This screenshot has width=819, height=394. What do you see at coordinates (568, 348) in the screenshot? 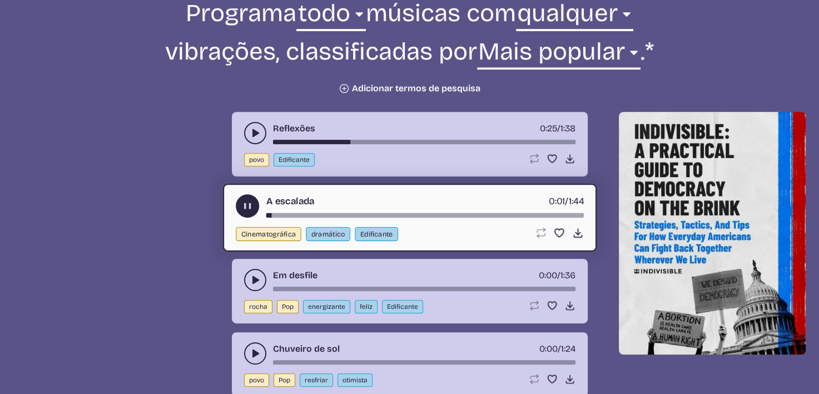
I see `span: 1:24` at bounding box center [568, 348].